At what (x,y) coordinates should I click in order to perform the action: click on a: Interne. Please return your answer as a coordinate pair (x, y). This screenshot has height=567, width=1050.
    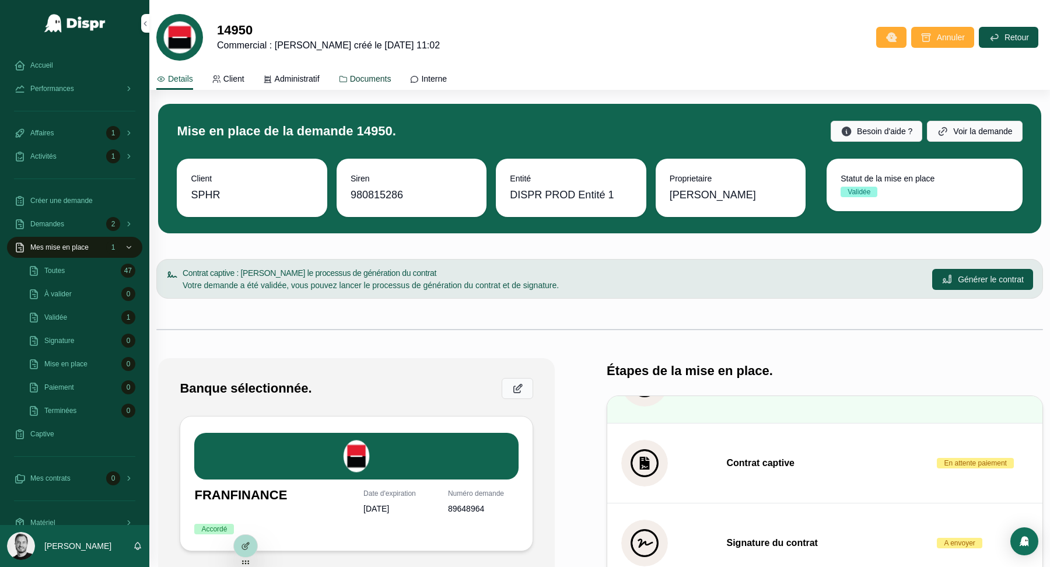
    Looking at the image, I should click on (428, 80).